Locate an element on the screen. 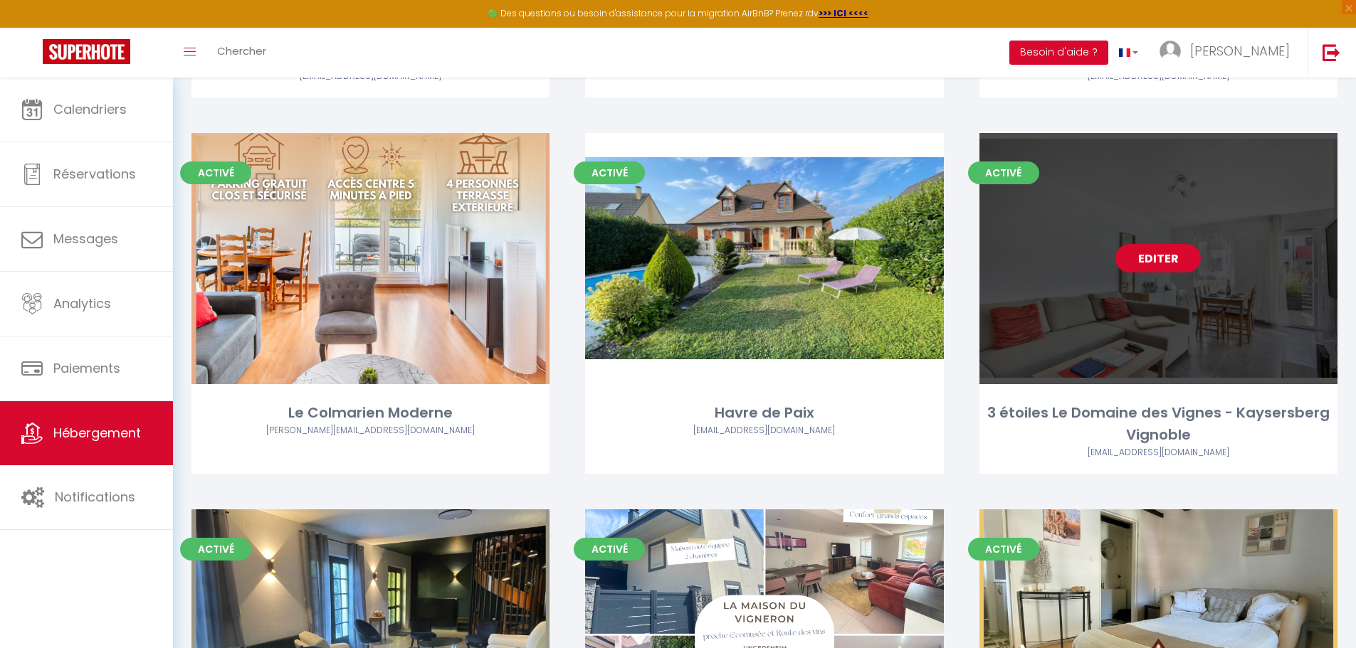  span: Hébergement is located at coordinates (97, 433).